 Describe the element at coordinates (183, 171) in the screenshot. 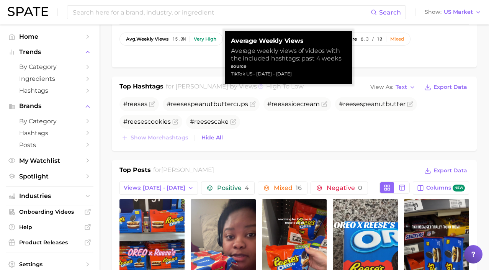

I see `h2: for` at that location.